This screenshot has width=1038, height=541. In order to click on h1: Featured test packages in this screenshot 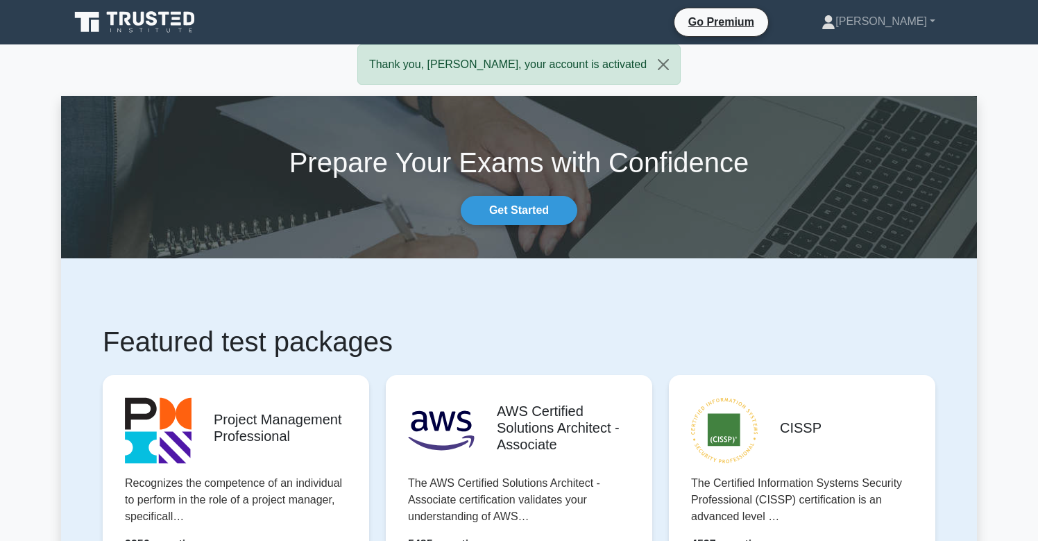, I will do `click(519, 341)`.